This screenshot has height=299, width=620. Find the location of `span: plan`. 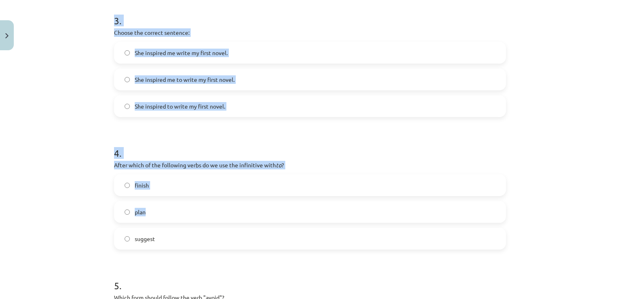

span: plan is located at coordinates (140, 212).